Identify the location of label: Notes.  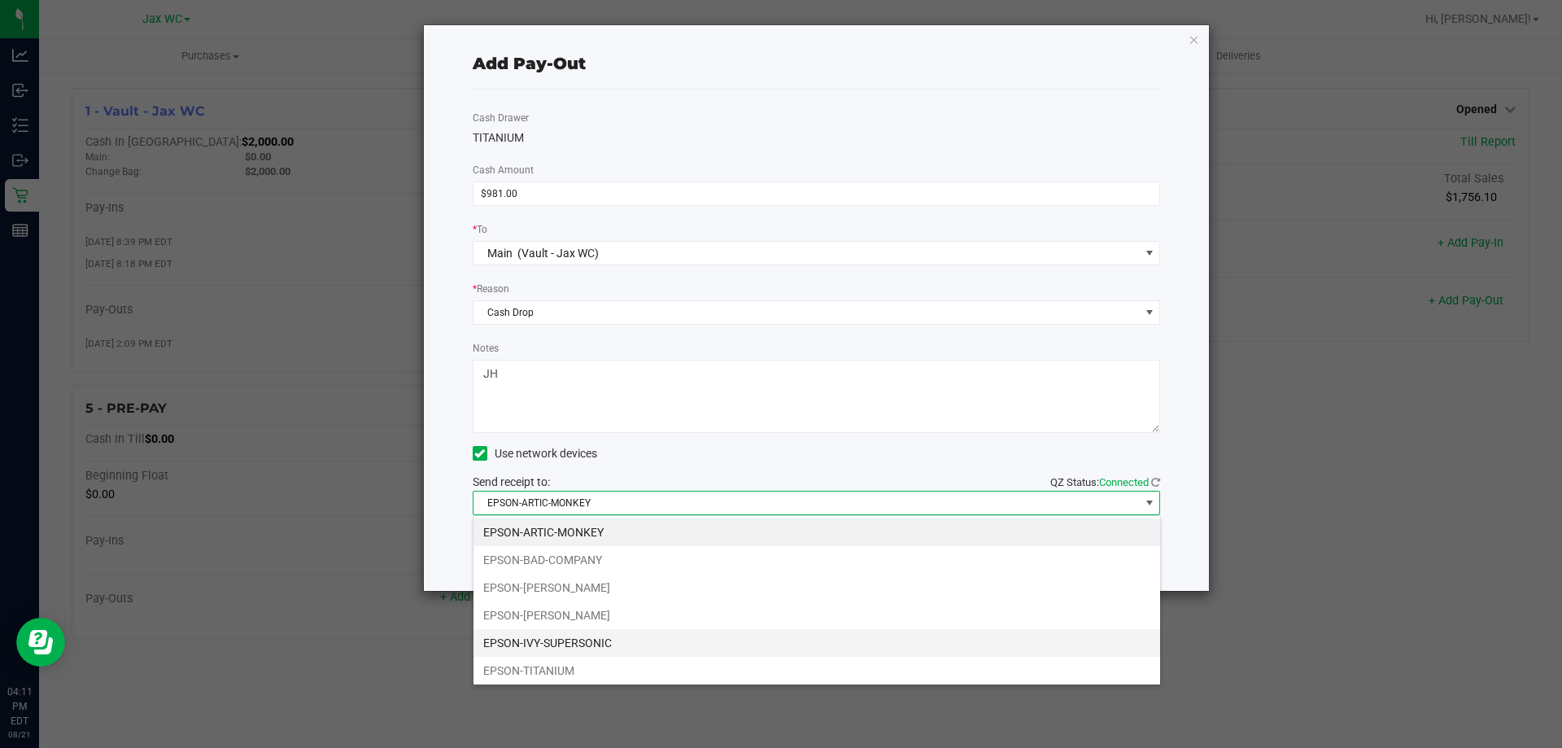
(486, 348).